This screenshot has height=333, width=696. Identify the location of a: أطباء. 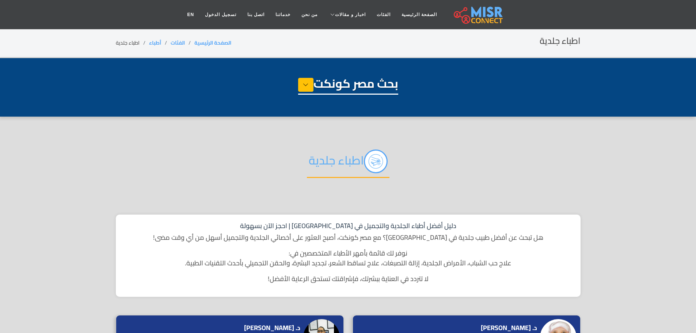
(155, 43).